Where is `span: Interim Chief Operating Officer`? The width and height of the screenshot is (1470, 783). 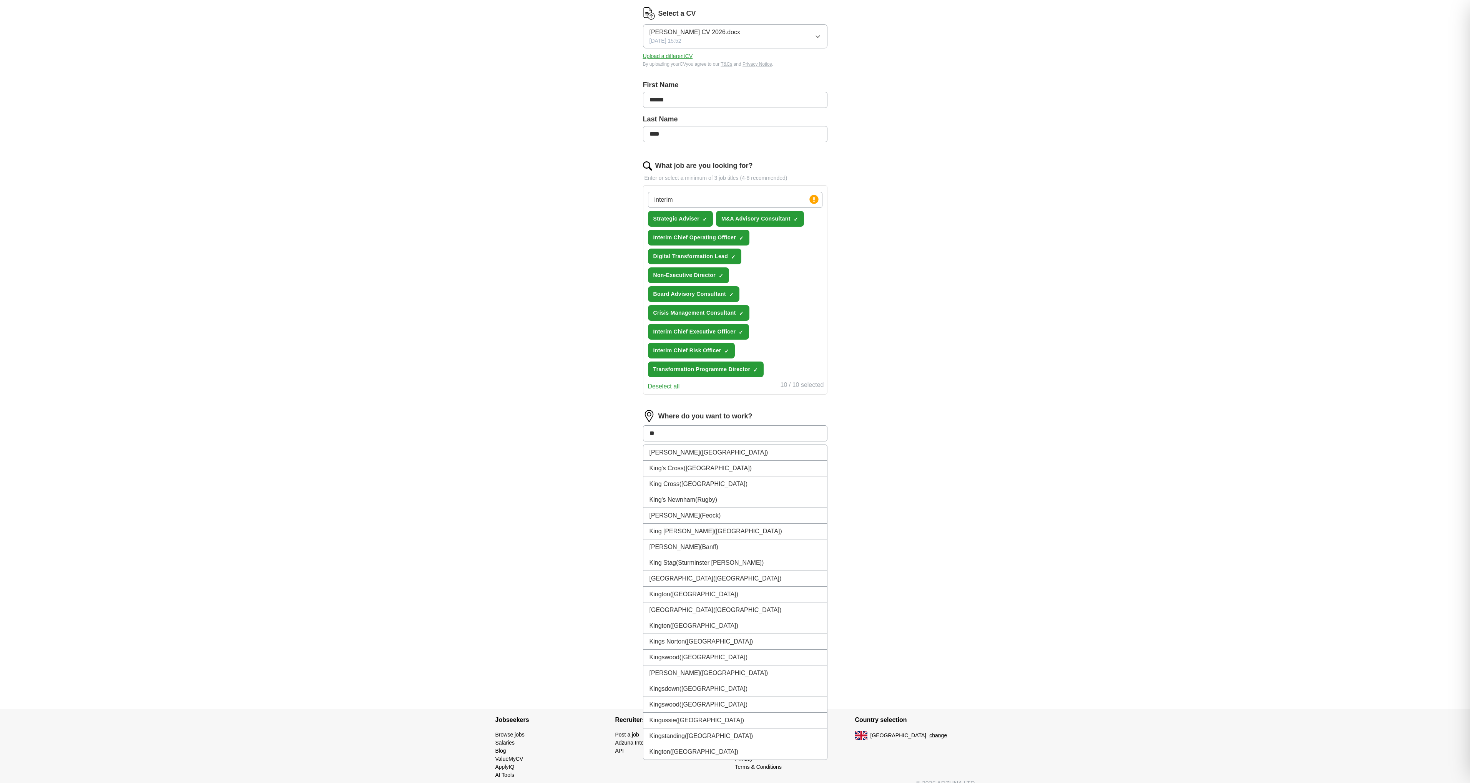
span: Interim Chief Operating Officer is located at coordinates (695, 238).